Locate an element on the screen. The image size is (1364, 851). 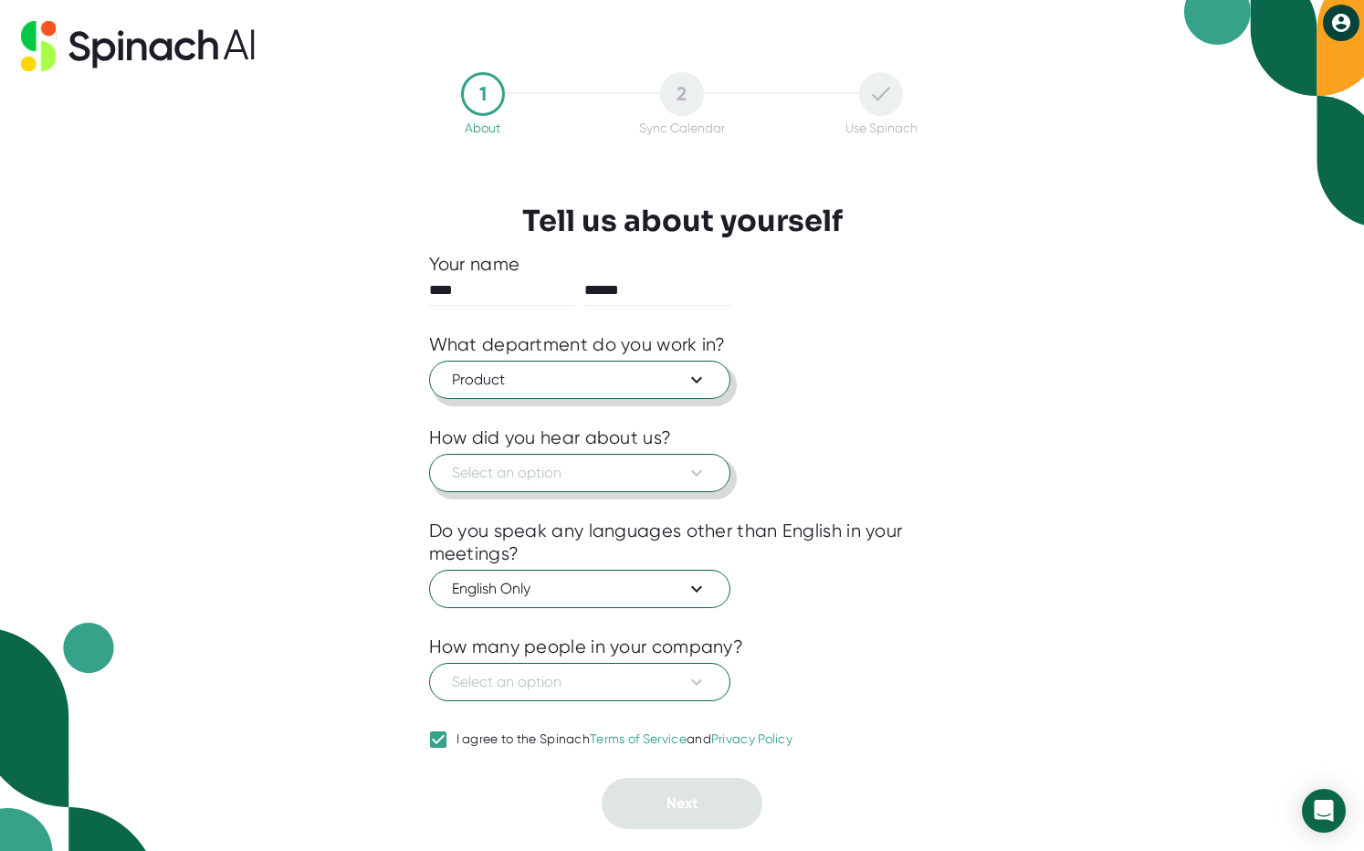
a: Terms of Service is located at coordinates (638, 739).